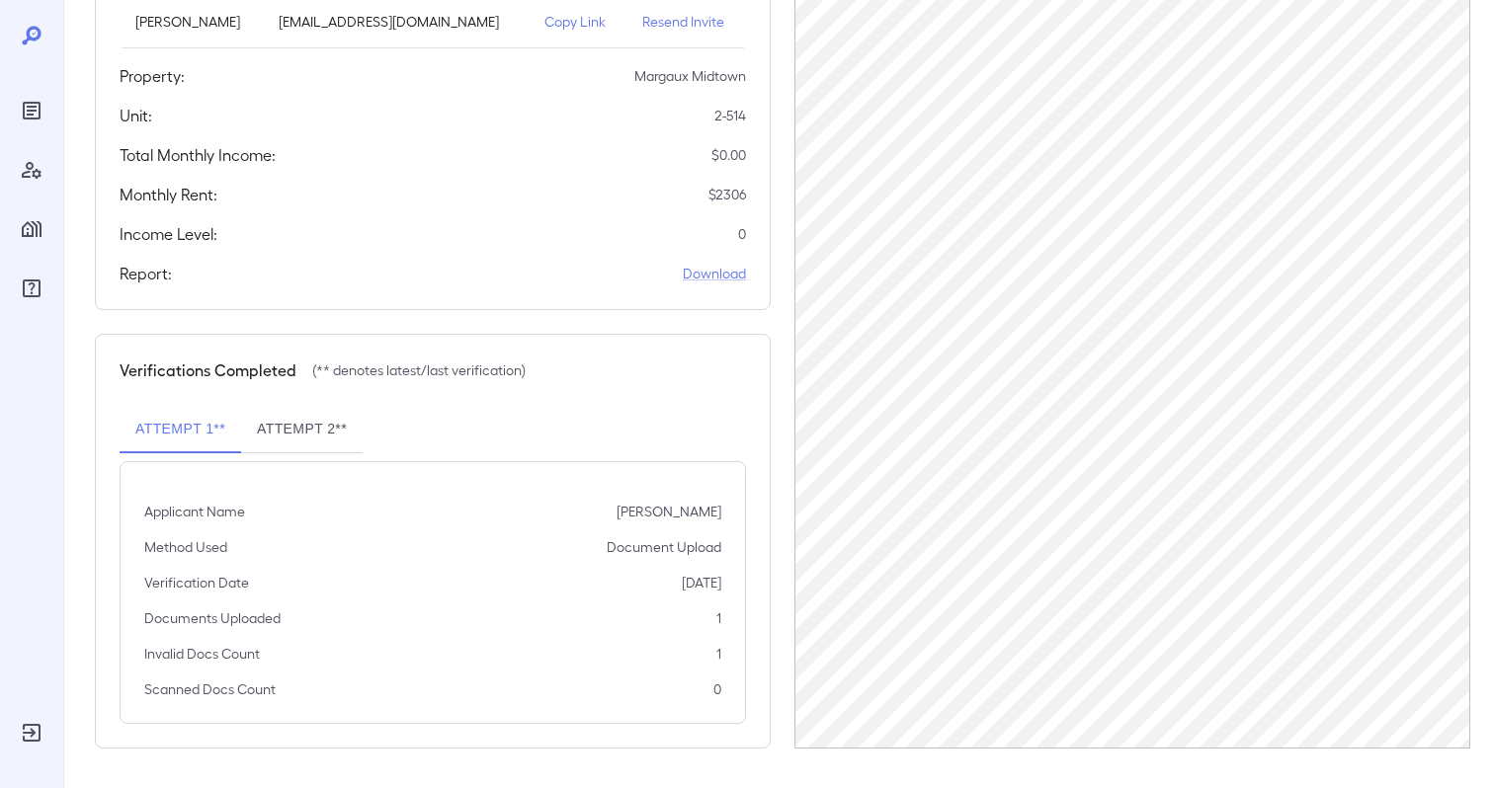 The height and width of the screenshot is (788, 1494). I want to click on h5: Property:, so click(152, 76).